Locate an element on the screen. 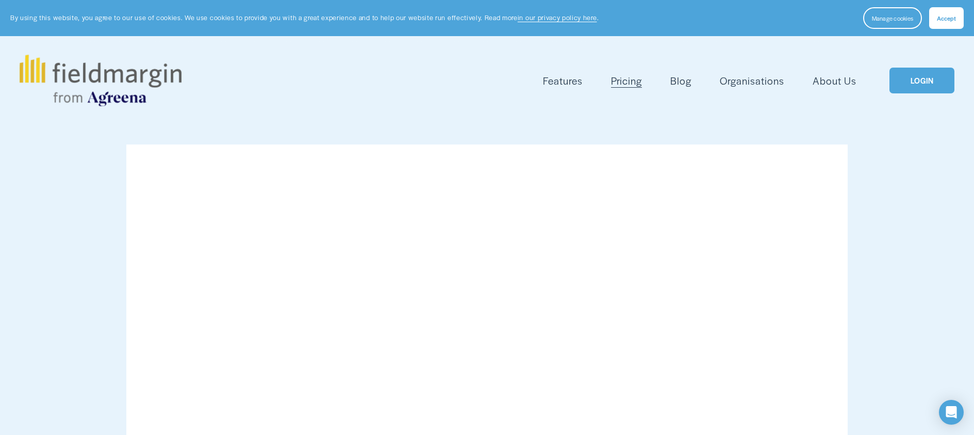  a: Blog is located at coordinates (680, 80).